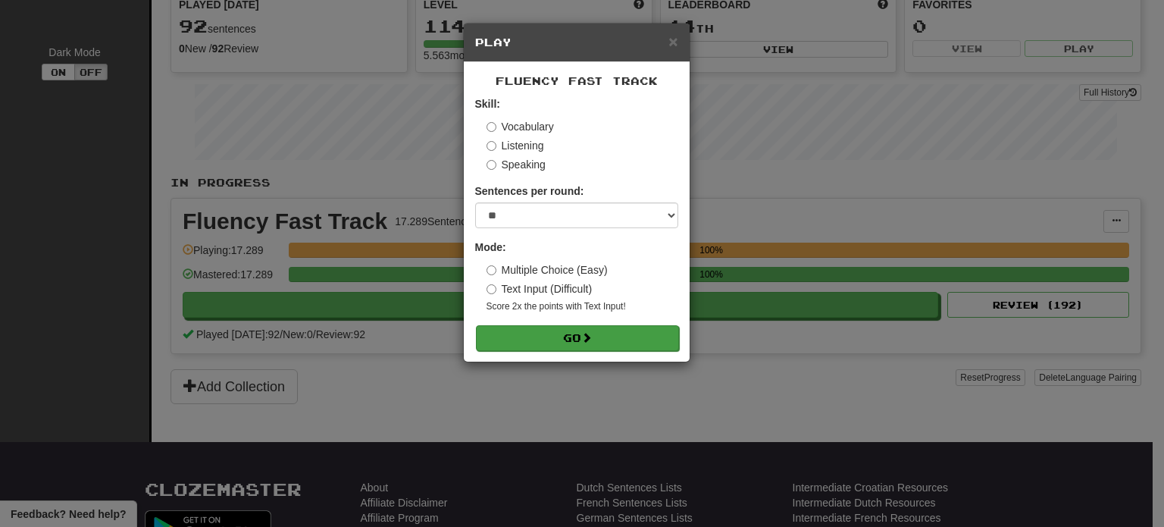  Describe the element at coordinates (487, 104) in the screenshot. I see `strong: Skill:` at that location.